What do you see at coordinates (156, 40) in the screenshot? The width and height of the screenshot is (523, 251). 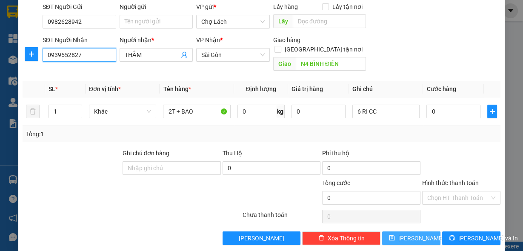 I see `div: Người nhận` at bounding box center [156, 40].